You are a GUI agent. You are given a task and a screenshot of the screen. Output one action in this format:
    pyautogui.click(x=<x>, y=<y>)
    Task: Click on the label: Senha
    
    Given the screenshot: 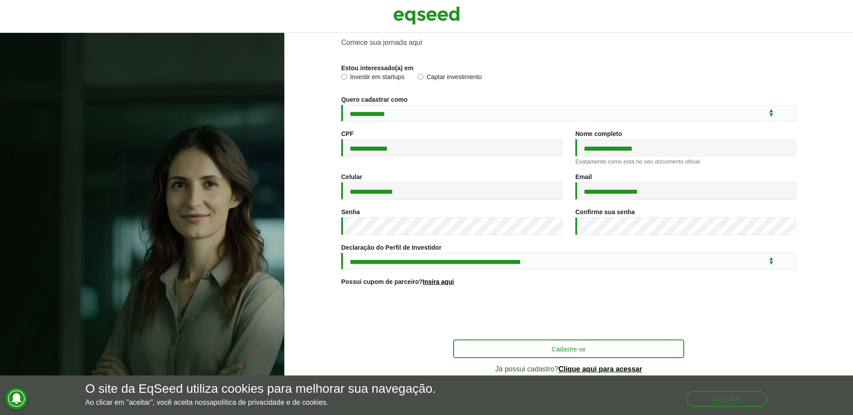 What is the action you would take?
    pyautogui.click(x=350, y=212)
    